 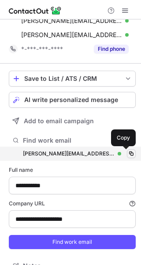 What do you see at coordinates (73, 121) in the screenshot?
I see `button: Add to email campaign` at bounding box center [73, 121].